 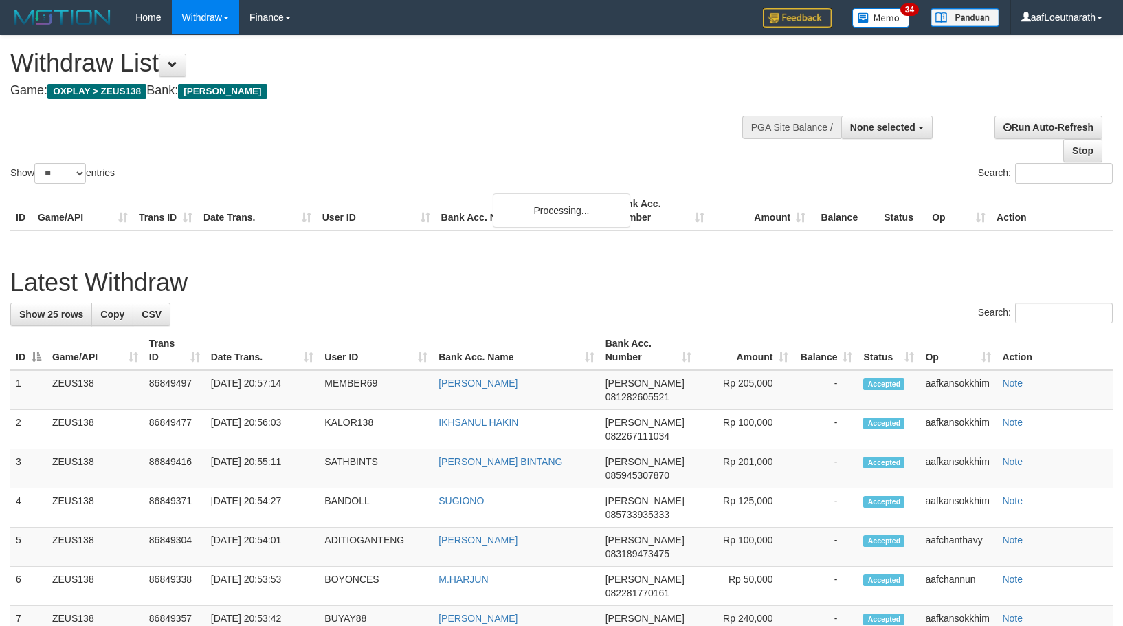 What do you see at coordinates (745, 350) in the screenshot?
I see `th: Amount: activate to sort column ascending` at bounding box center [745, 350].